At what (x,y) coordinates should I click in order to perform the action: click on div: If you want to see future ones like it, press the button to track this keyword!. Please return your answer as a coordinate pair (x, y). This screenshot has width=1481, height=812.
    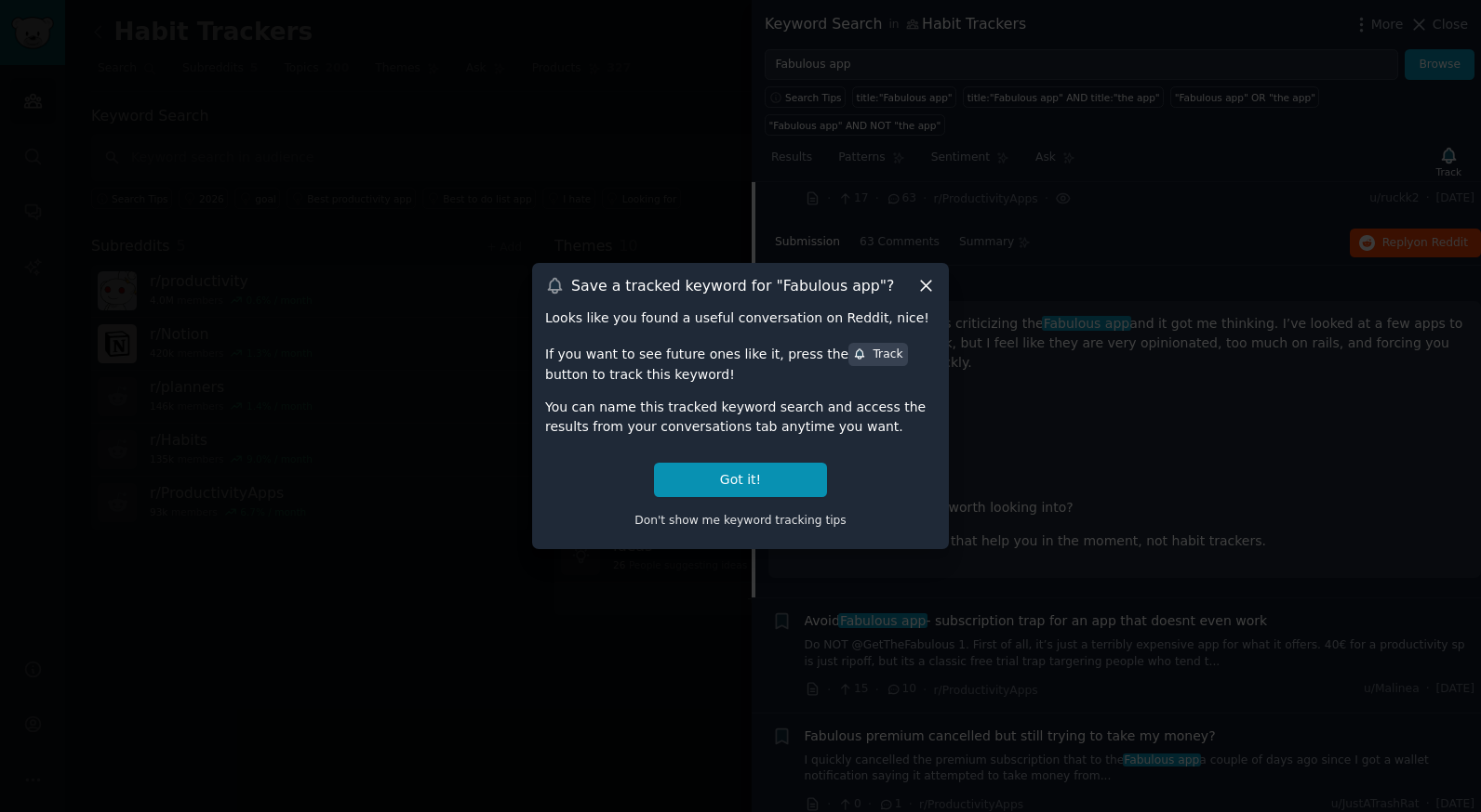
    Looking at the image, I should click on (740, 363).